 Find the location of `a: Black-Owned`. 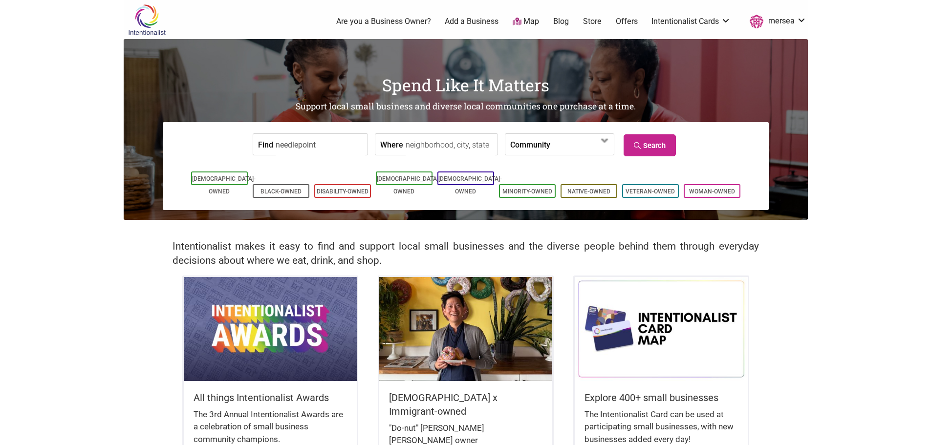

a: Black-Owned is located at coordinates (281, 192).